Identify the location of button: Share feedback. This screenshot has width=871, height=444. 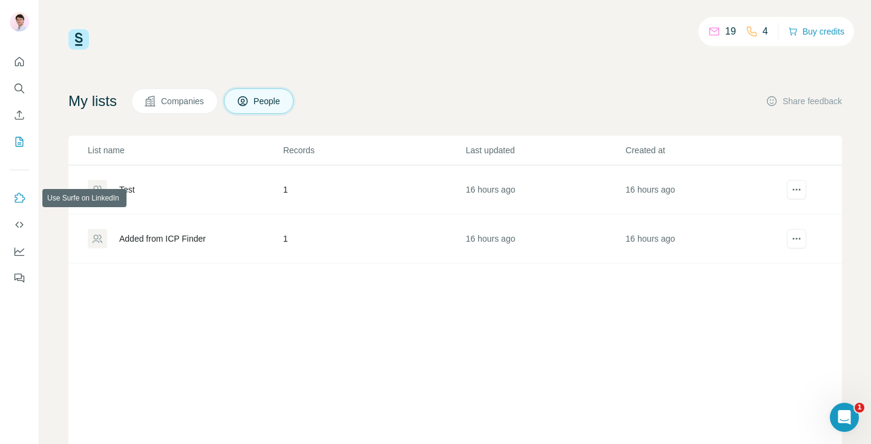
(804, 101).